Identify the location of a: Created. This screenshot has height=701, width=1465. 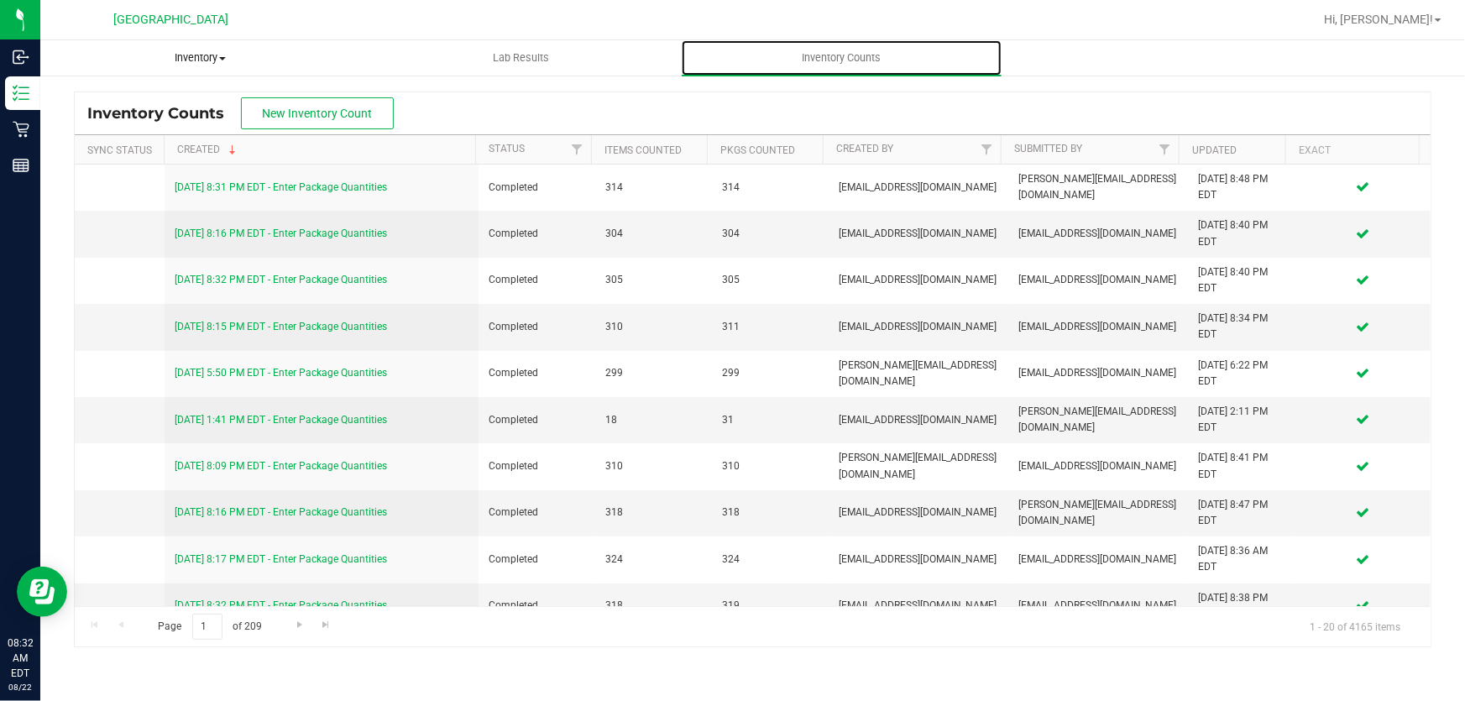
(208, 149).